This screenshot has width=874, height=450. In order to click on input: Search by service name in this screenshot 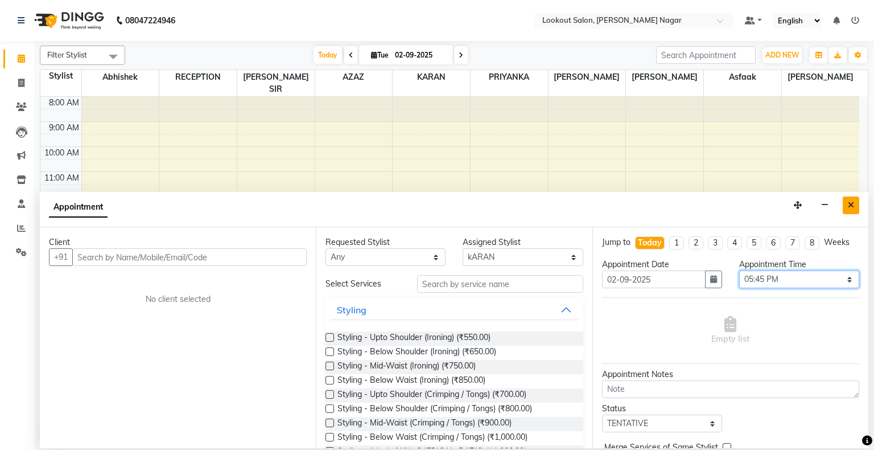, I will do `click(500, 283)`.